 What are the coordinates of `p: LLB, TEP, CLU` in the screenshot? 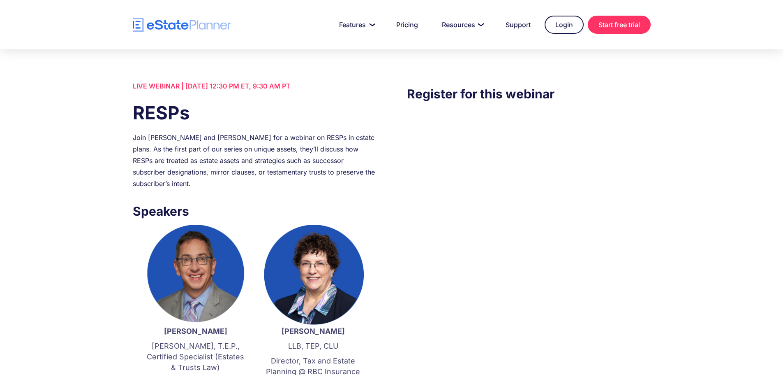 It's located at (313, 346).